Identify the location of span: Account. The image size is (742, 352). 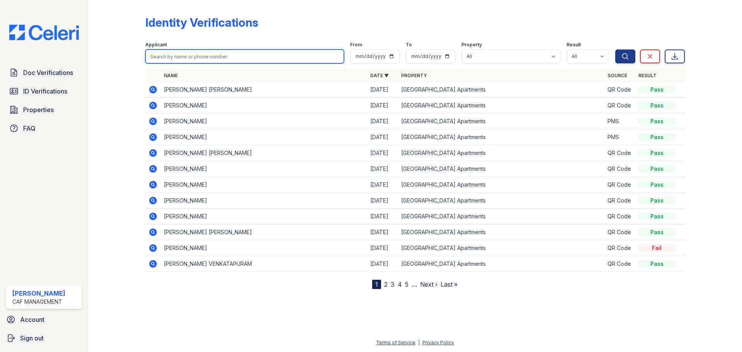
(32, 320).